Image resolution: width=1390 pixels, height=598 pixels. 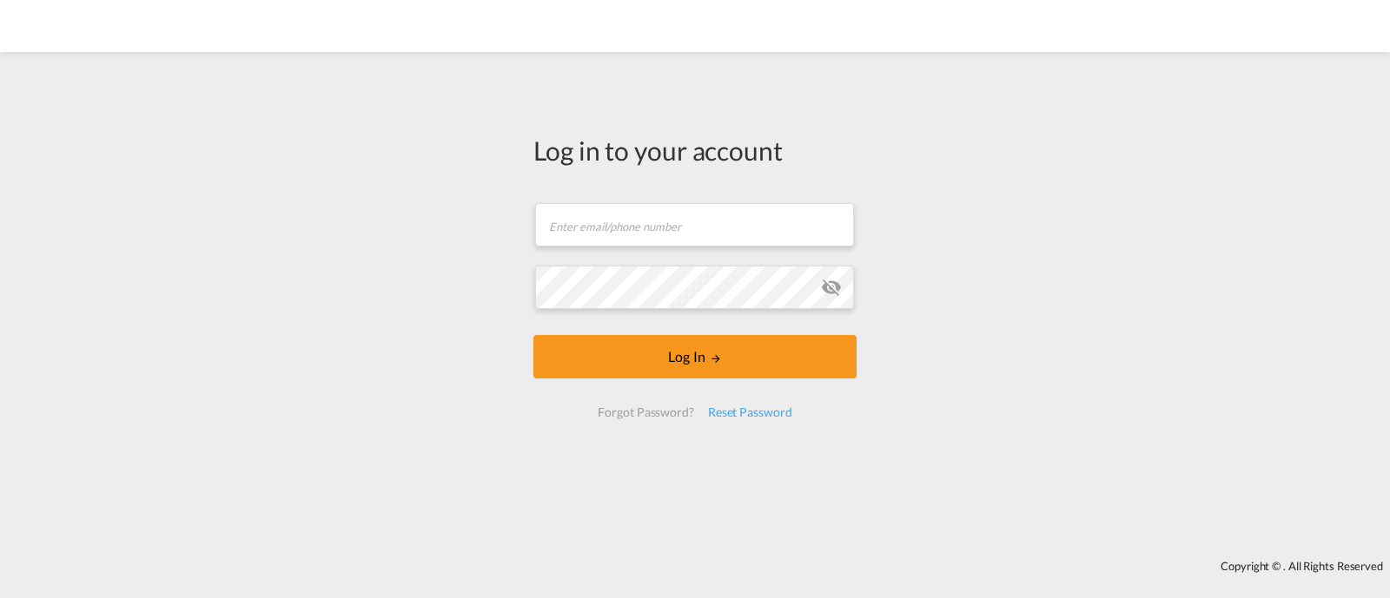 I want to click on div: Reset Password, so click(x=750, y=413).